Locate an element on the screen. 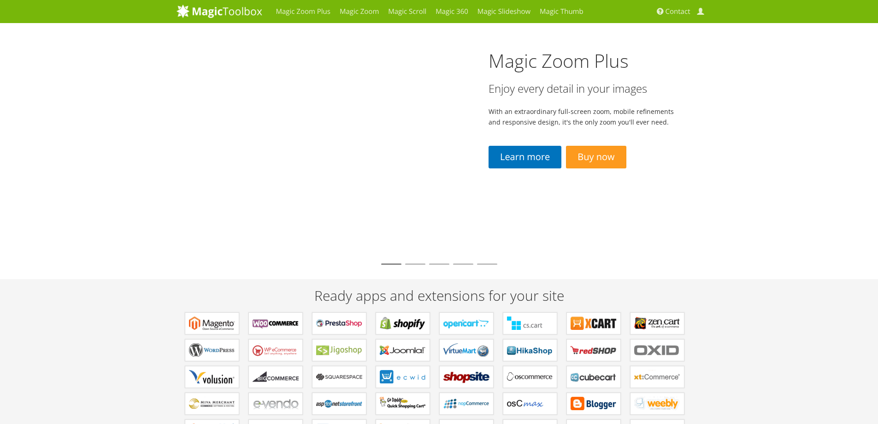 This screenshot has height=424, width=878. b: Extensions for Magento is located at coordinates (212, 323).